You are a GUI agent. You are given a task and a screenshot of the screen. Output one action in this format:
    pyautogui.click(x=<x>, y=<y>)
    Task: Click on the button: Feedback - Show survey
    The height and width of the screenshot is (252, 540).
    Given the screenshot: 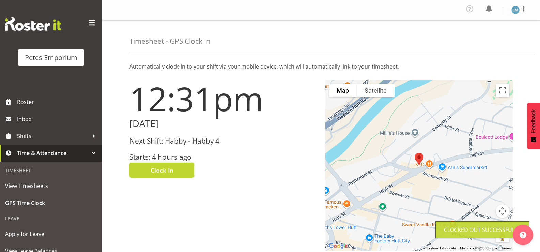 What is the action you would take?
    pyautogui.click(x=533, y=126)
    